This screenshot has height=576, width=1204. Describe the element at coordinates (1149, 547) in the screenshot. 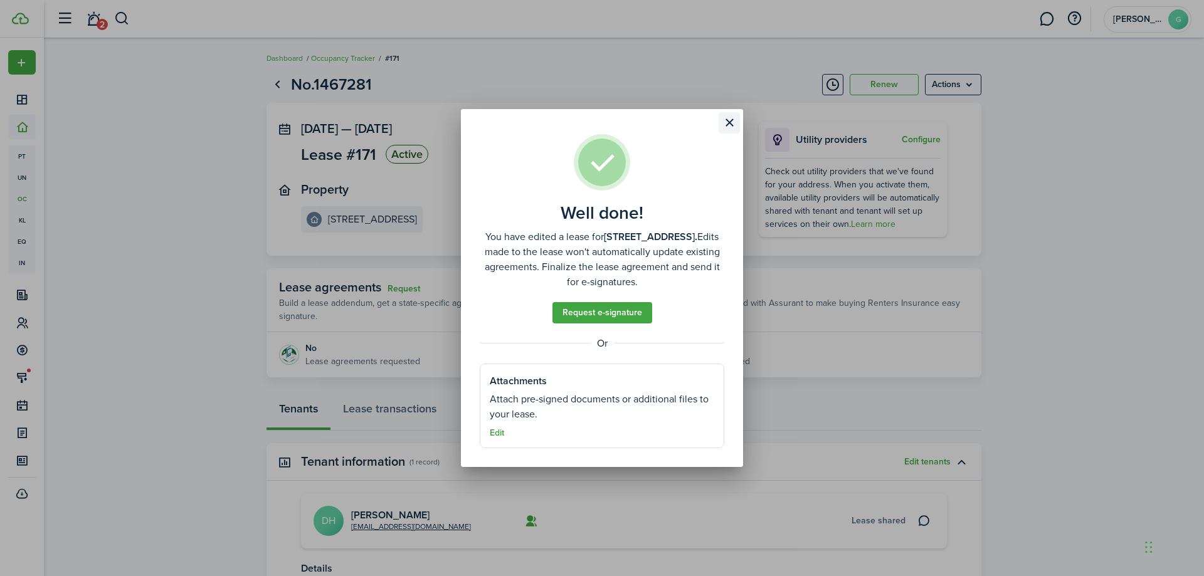

I see `div: Drag` at that location.